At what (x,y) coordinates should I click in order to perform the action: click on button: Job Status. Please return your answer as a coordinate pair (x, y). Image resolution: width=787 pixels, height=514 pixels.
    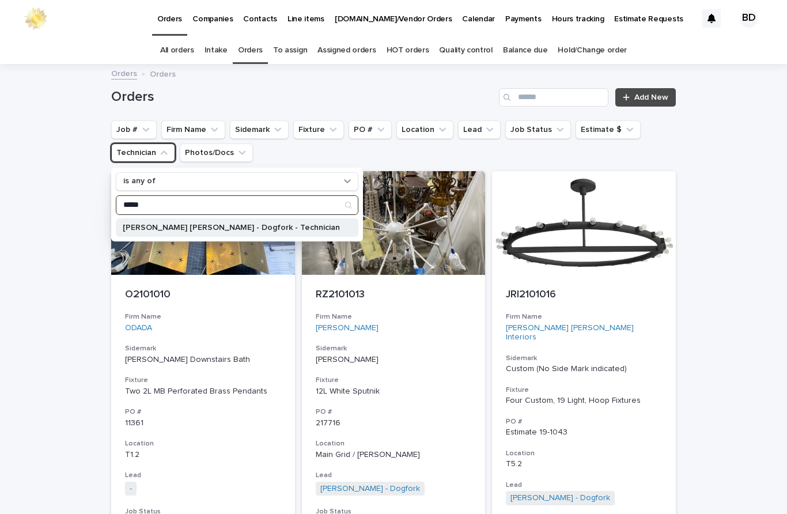
    Looking at the image, I should click on (538, 130).